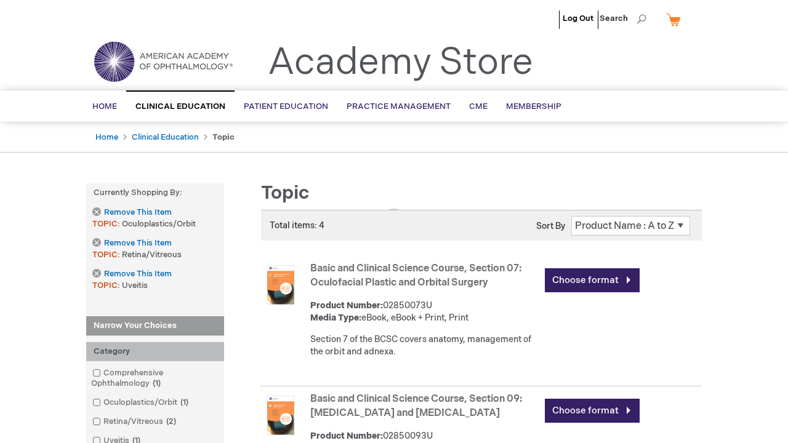  What do you see at coordinates (159, 224) in the screenshot?
I see `span: Oculoplastics/Orbit` at bounding box center [159, 224].